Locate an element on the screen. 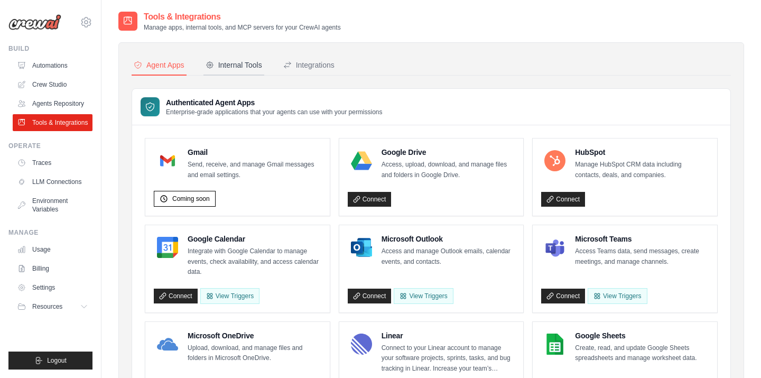  h2: Tools & Integrations is located at coordinates (242, 17).